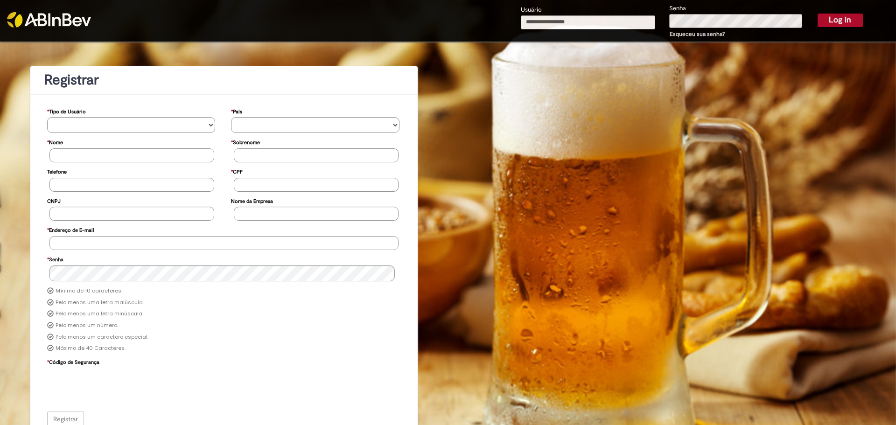 The height and width of the screenshot is (425, 896). What do you see at coordinates (49, 20) in the screenshot?
I see `img: ABInbev-white.png` at bounding box center [49, 20].